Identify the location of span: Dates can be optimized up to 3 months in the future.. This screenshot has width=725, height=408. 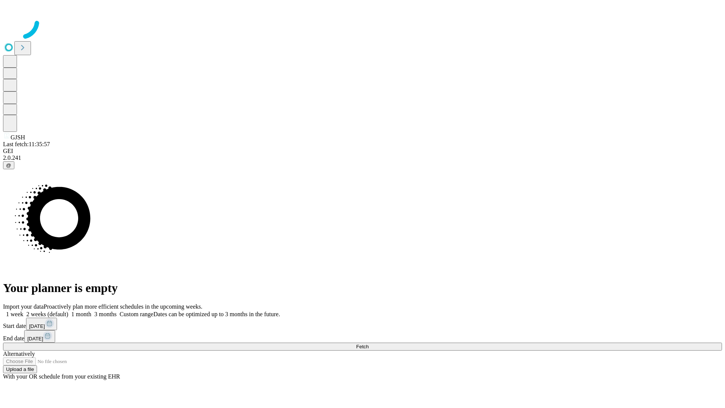
(216, 314).